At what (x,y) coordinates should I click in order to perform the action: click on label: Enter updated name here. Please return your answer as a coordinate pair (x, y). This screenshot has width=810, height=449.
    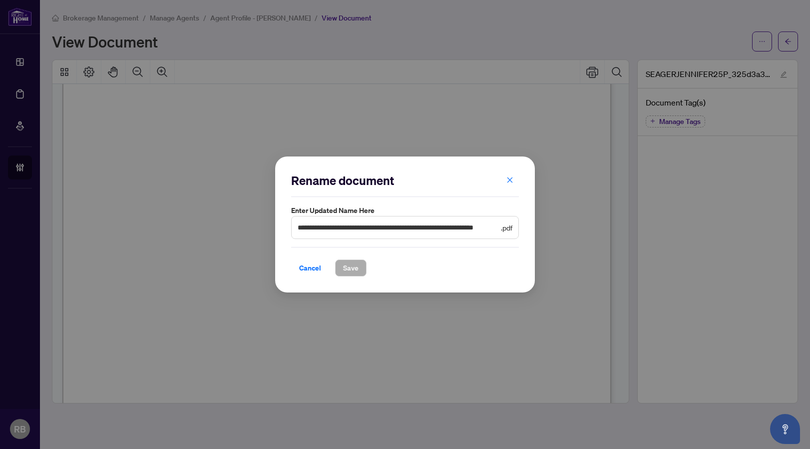
    Looking at the image, I should click on (405, 210).